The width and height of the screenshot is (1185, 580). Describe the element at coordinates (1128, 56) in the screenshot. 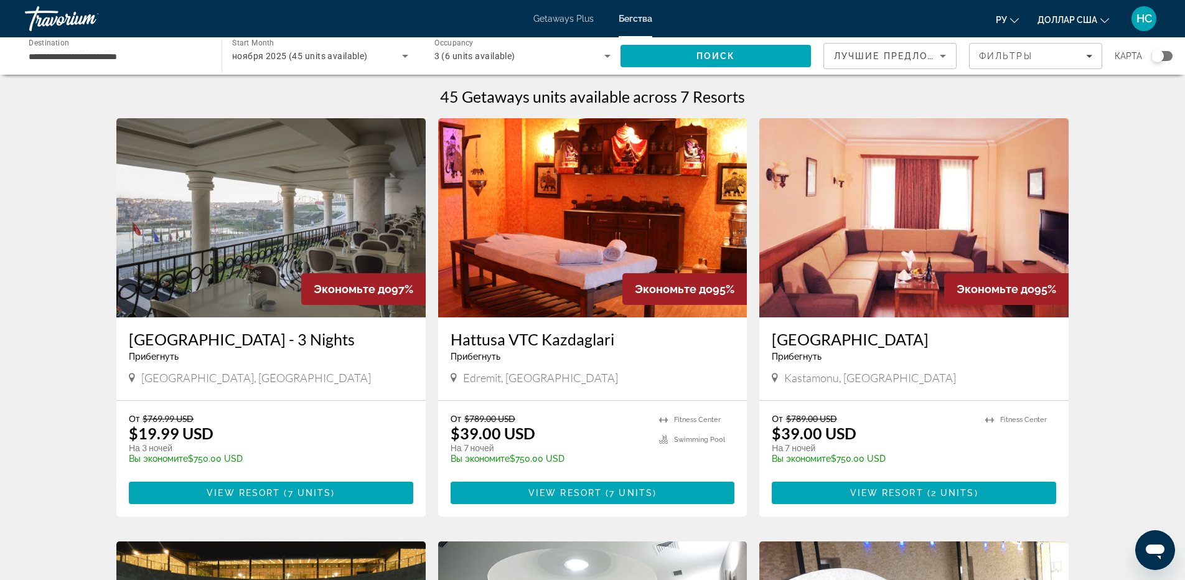

I see `span: карта` at that location.